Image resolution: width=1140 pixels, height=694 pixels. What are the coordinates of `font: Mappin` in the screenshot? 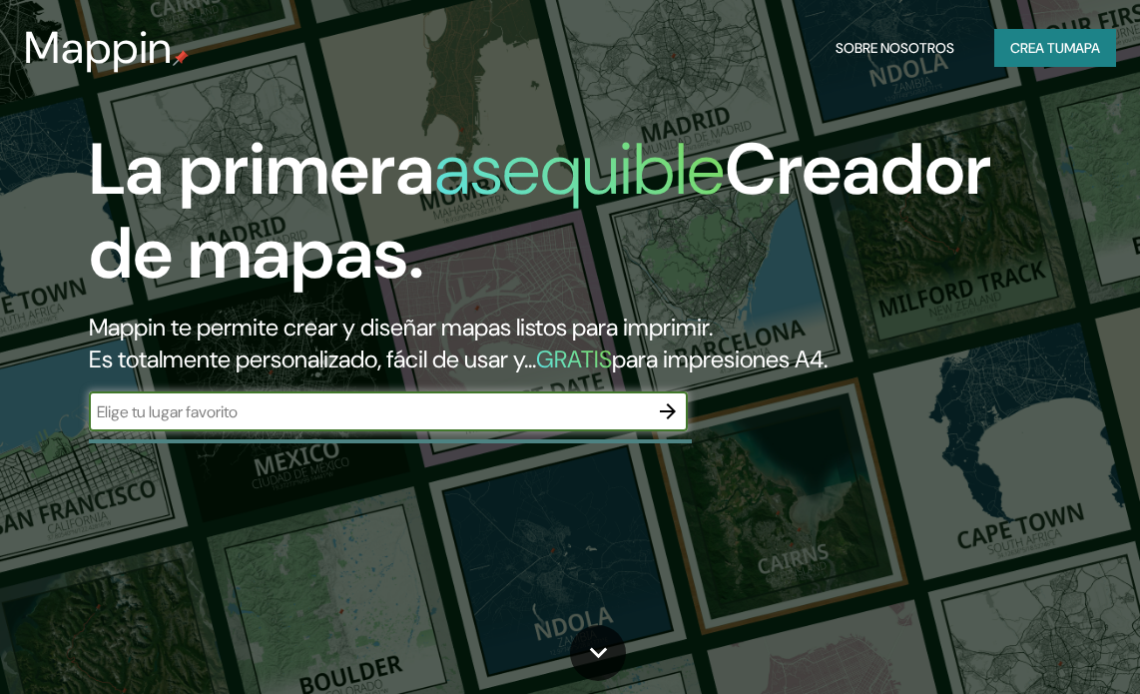 It's located at (98, 48).